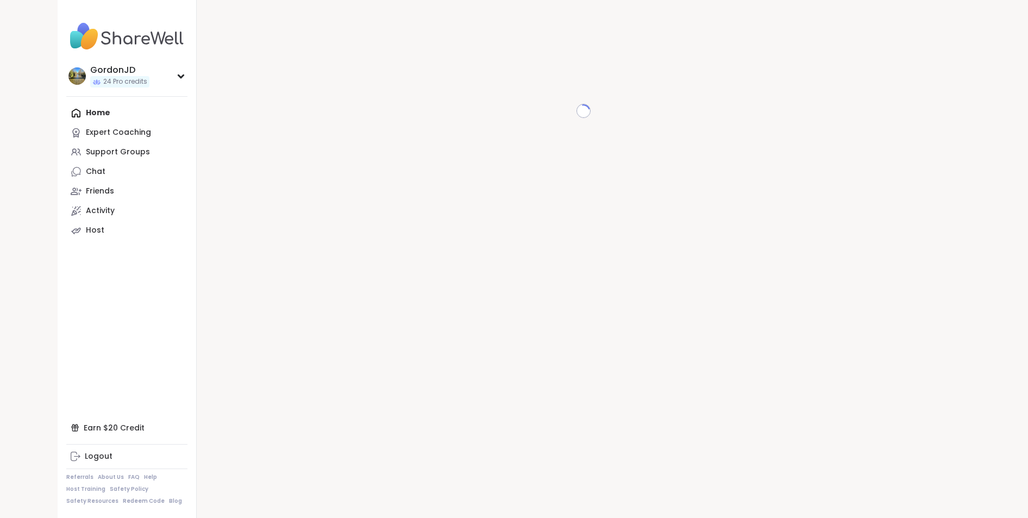 Image resolution: width=1028 pixels, height=518 pixels. I want to click on a: About Us, so click(111, 477).